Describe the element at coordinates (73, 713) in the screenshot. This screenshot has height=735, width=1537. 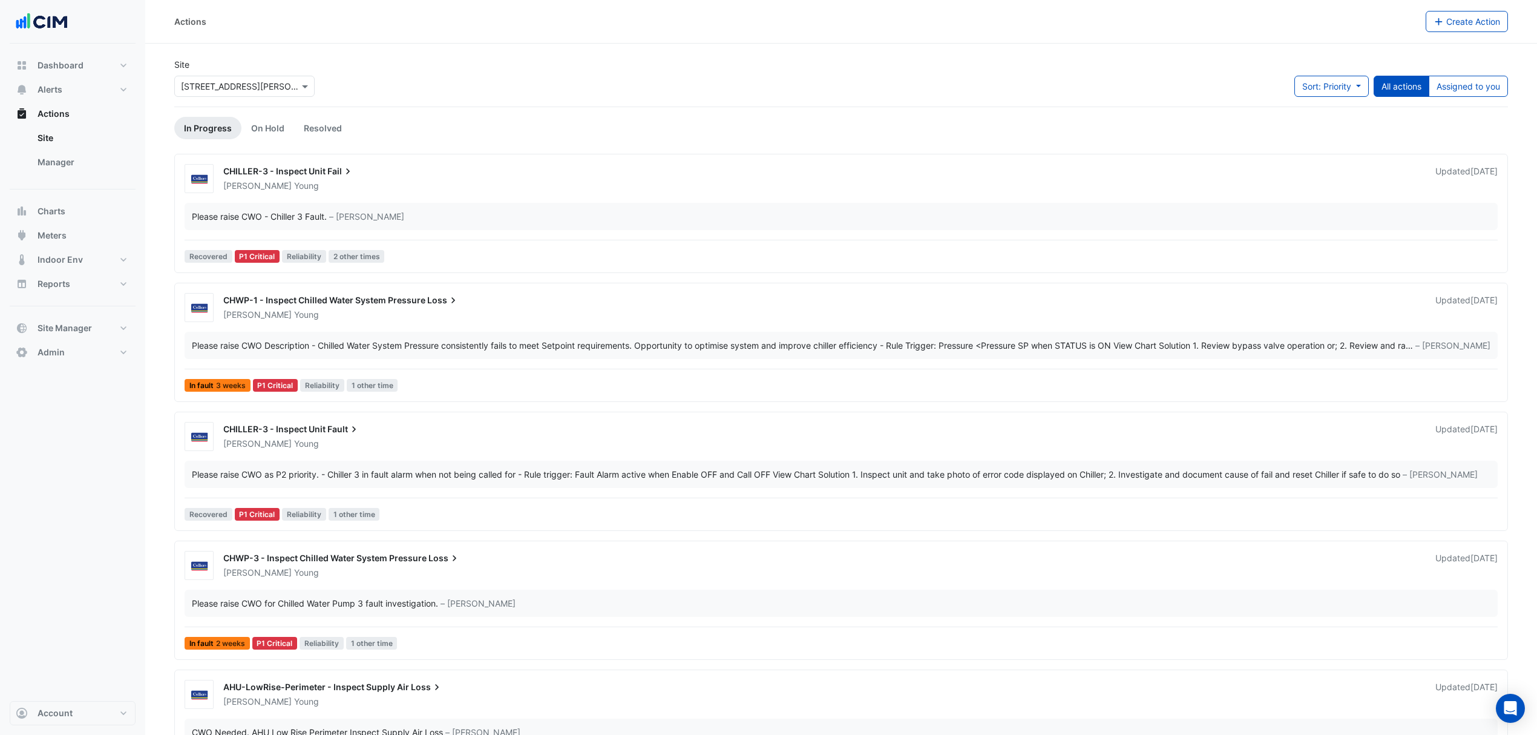
I see `button: Account` at that location.